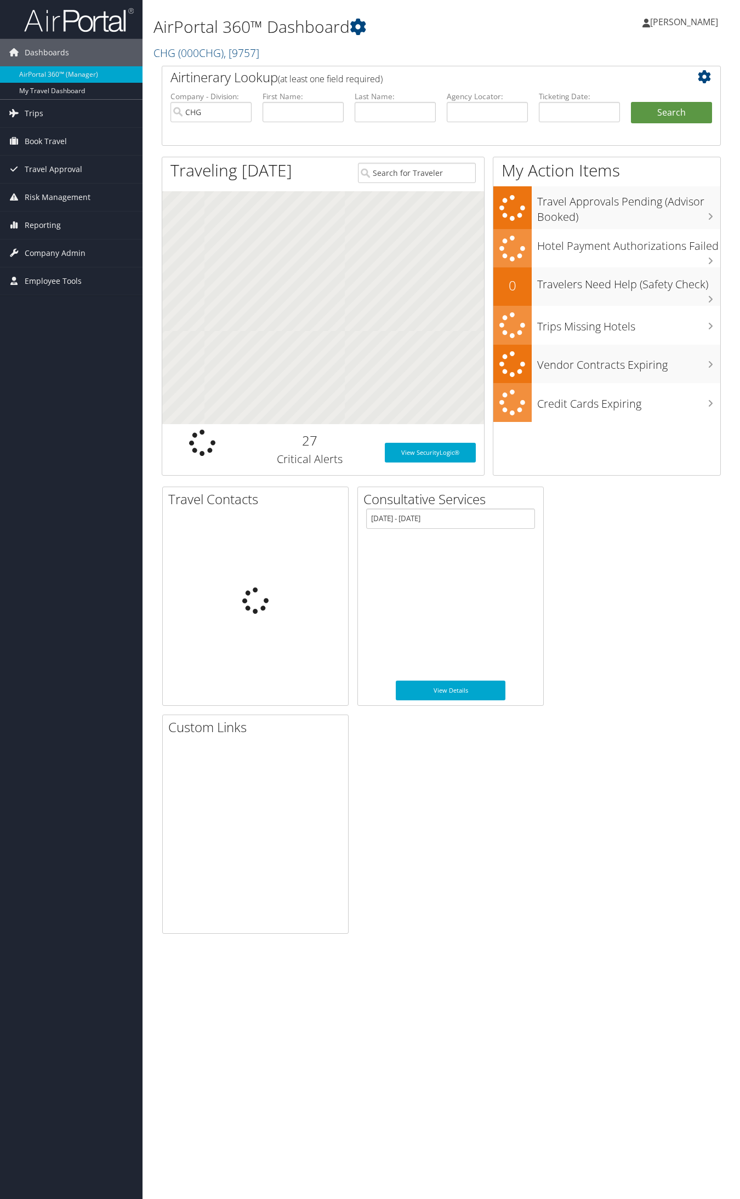  I want to click on a: Vendor Contracts Expiring, so click(606, 364).